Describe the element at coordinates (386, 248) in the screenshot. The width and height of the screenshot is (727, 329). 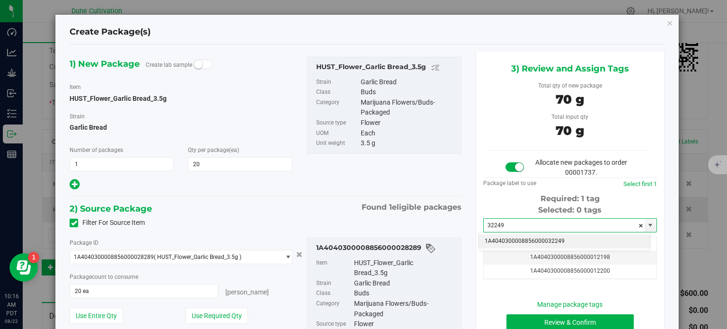
I see `div: 1A4040300008856000028289` at that location.